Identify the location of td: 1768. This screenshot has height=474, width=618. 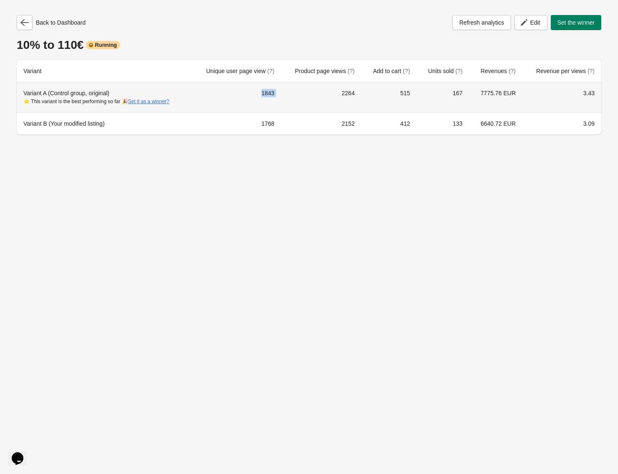
(236, 123).